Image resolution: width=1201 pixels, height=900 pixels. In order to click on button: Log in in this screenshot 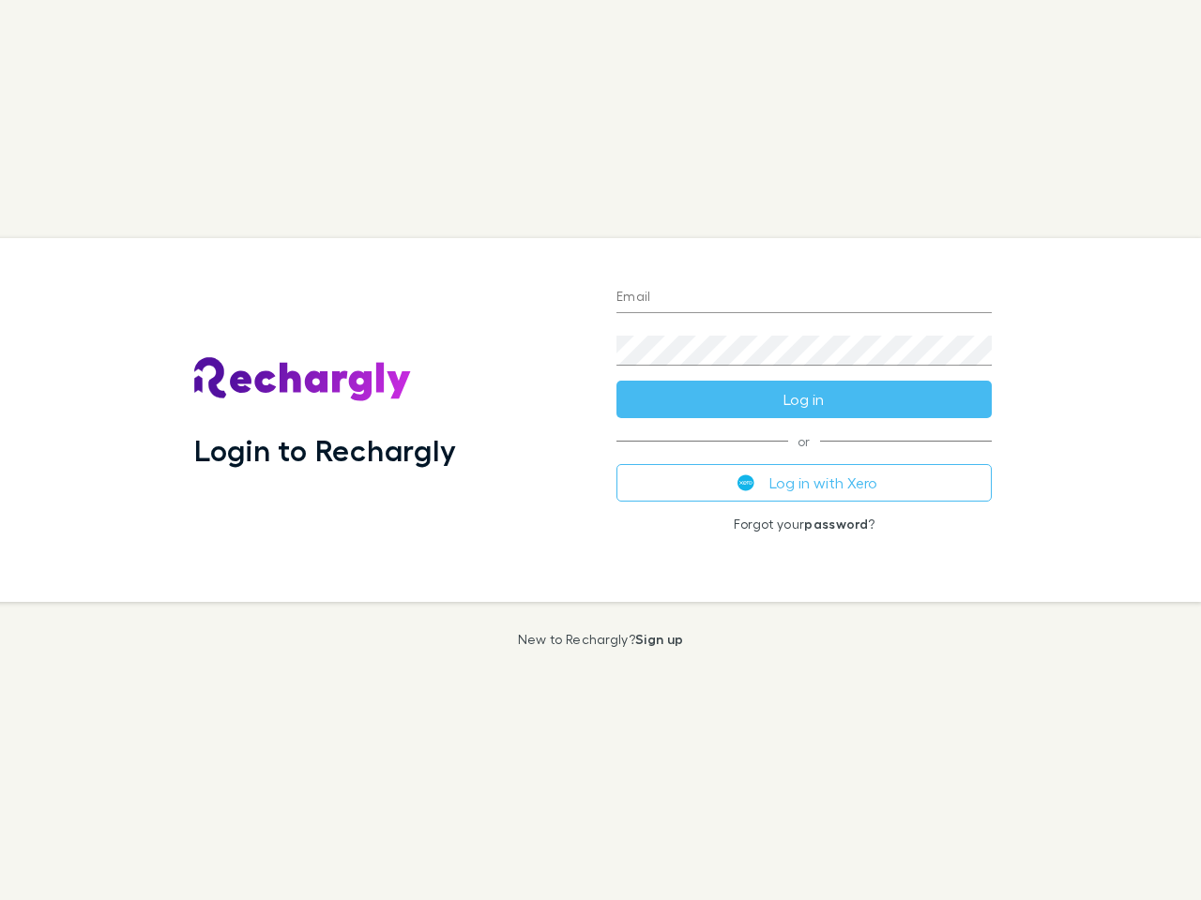, I will do `click(804, 400)`.